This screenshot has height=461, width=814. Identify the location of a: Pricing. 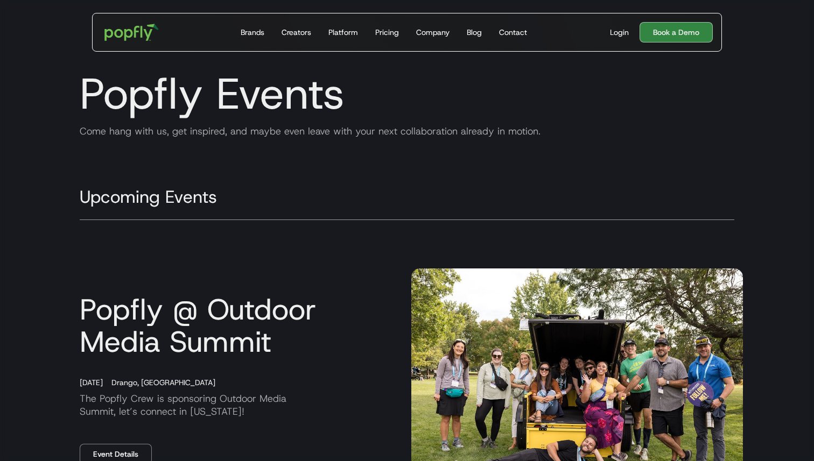
(387, 32).